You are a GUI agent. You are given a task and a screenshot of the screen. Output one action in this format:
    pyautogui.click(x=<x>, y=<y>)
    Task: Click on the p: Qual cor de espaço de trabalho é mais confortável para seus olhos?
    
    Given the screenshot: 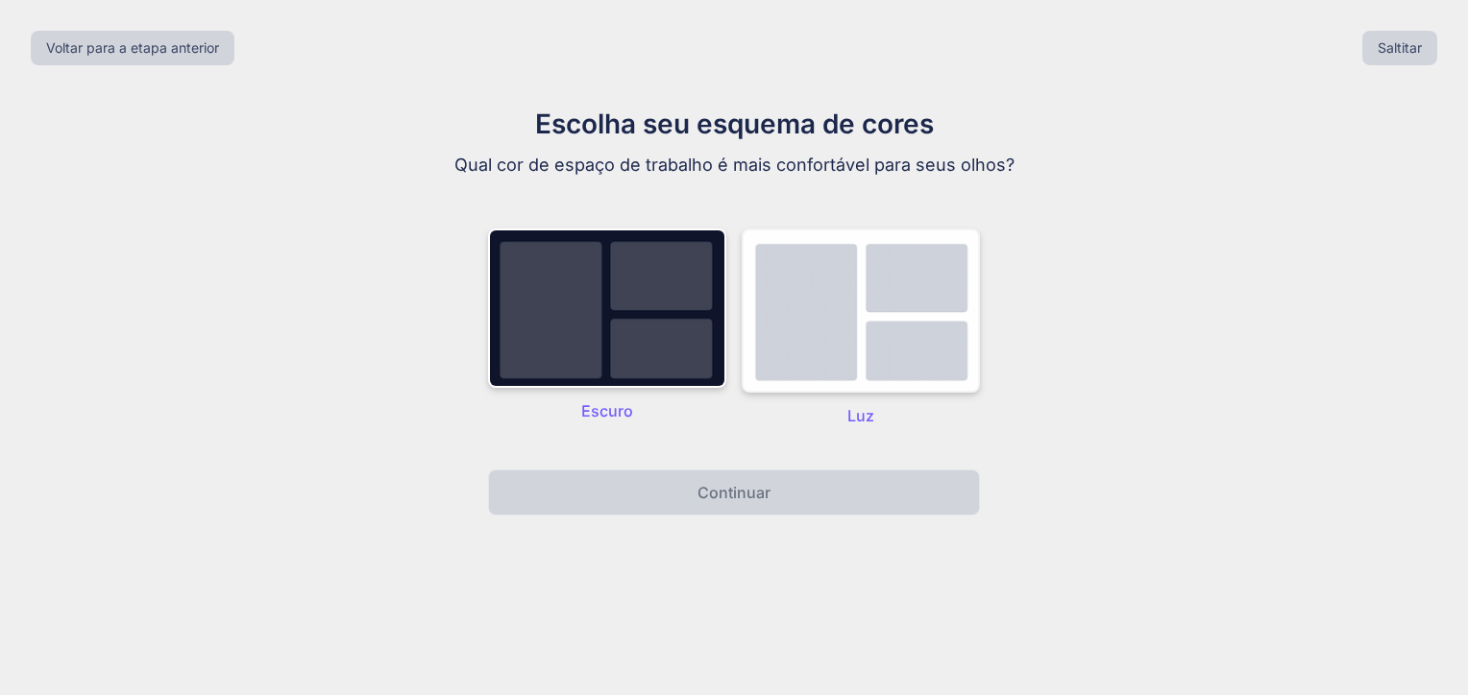 What is the action you would take?
    pyautogui.click(x=734, y=165)
    